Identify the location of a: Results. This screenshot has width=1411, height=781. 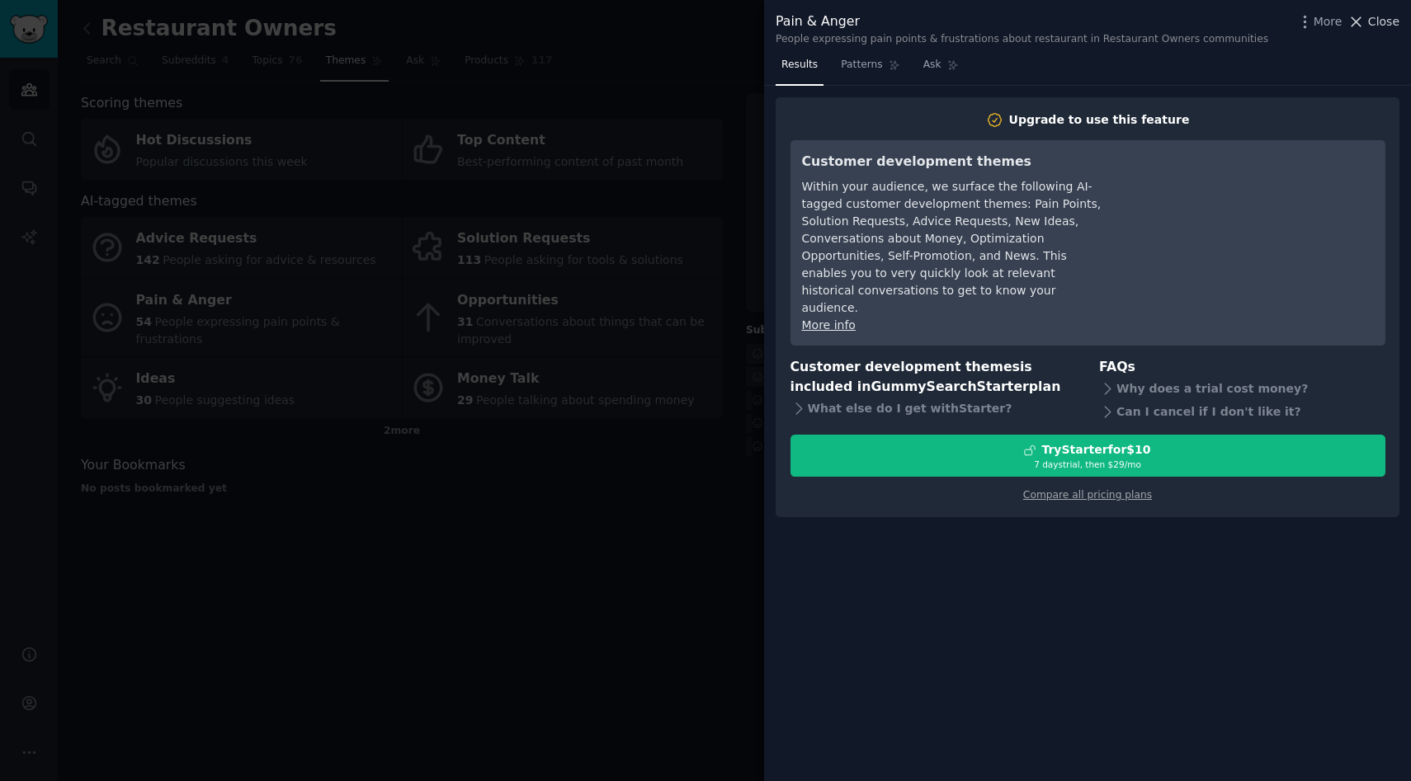
(800, 68).